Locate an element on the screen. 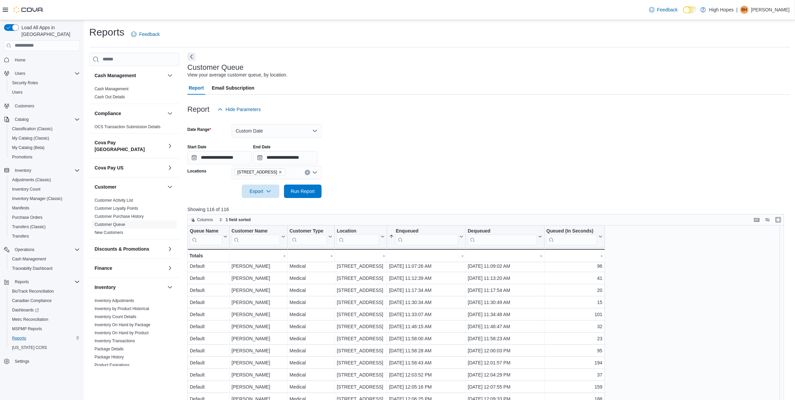  button: 1 field sorted is located at coordinates (235, 220).